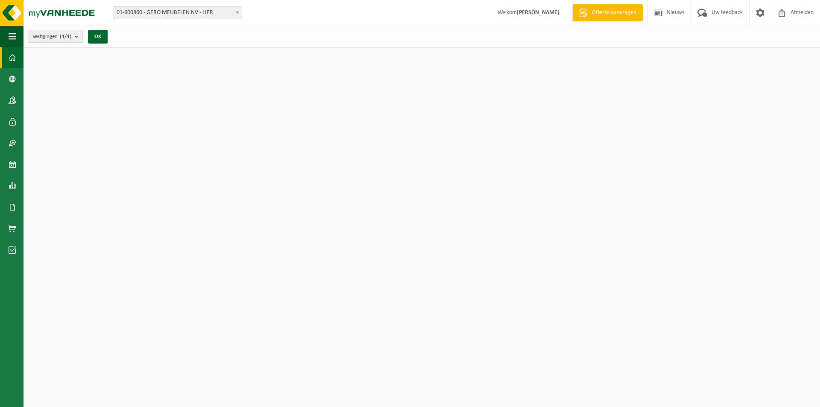 The height and width of the screenshot is (407, 820). What do you see at coordinates (55, 36) in the screenshot?
I see `button: Vestigingen(4/4)` at bounding box center [55, 36].